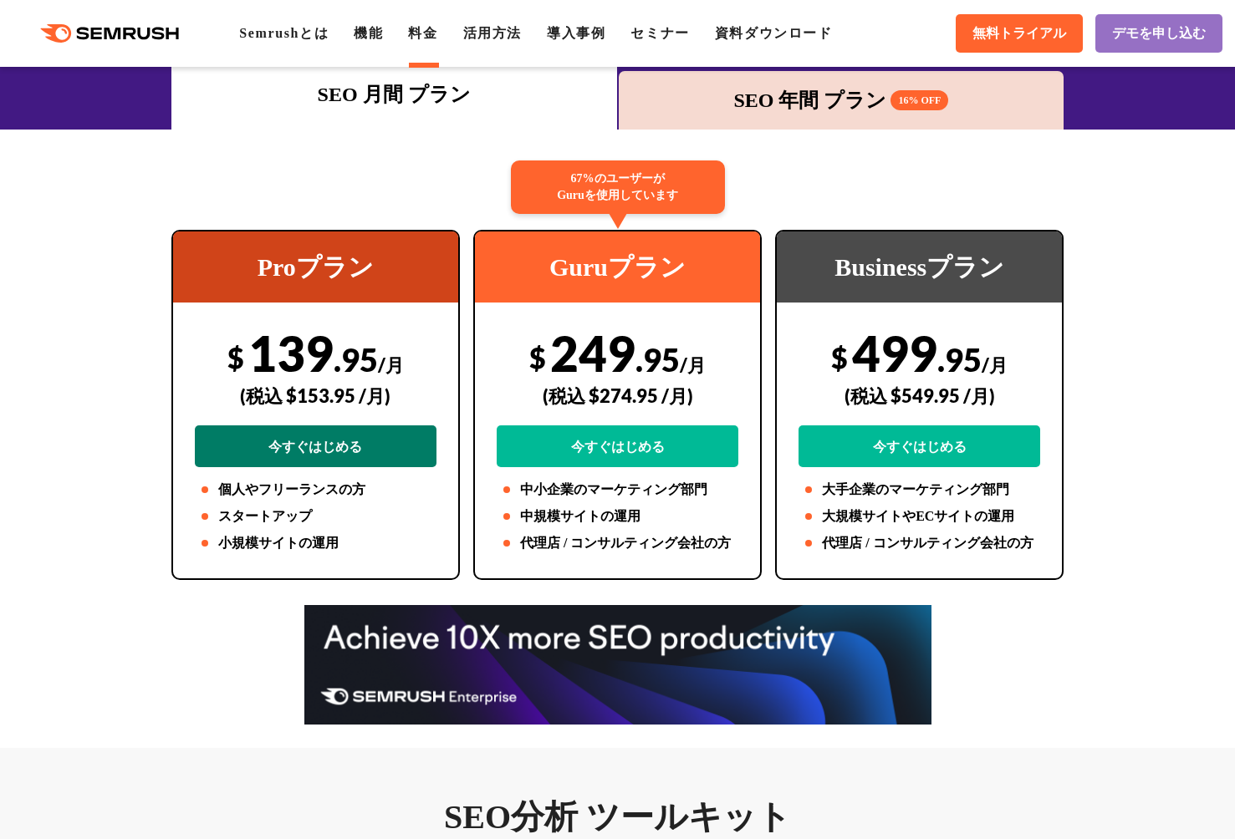 The width and height of the screenshot is (1235, 839). Describe the element at coordinates (315, 395) in the screenshot. I see `div: (税込 $153.95 /月)` at that location.